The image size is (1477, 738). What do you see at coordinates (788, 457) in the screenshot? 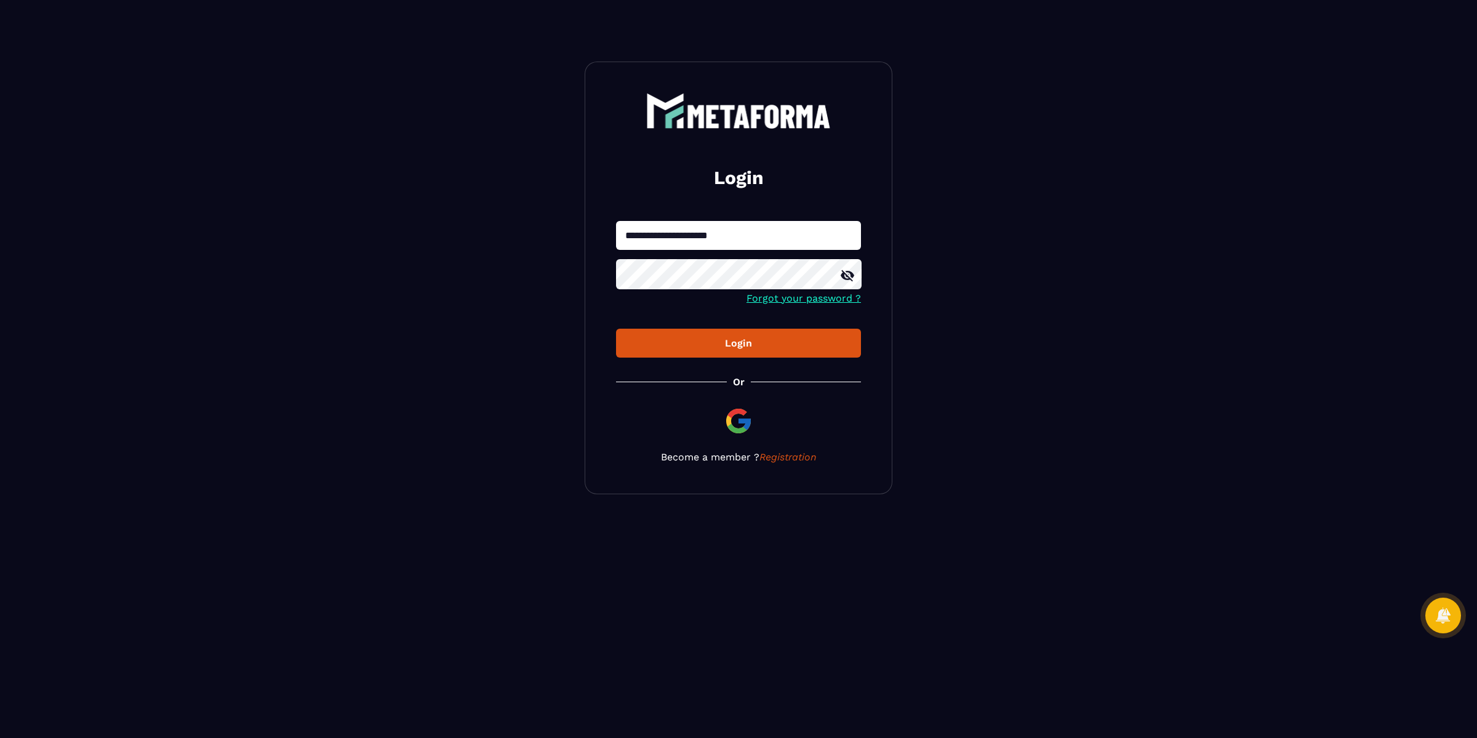
I see `a: Registration` at bounding box center [788, 457].